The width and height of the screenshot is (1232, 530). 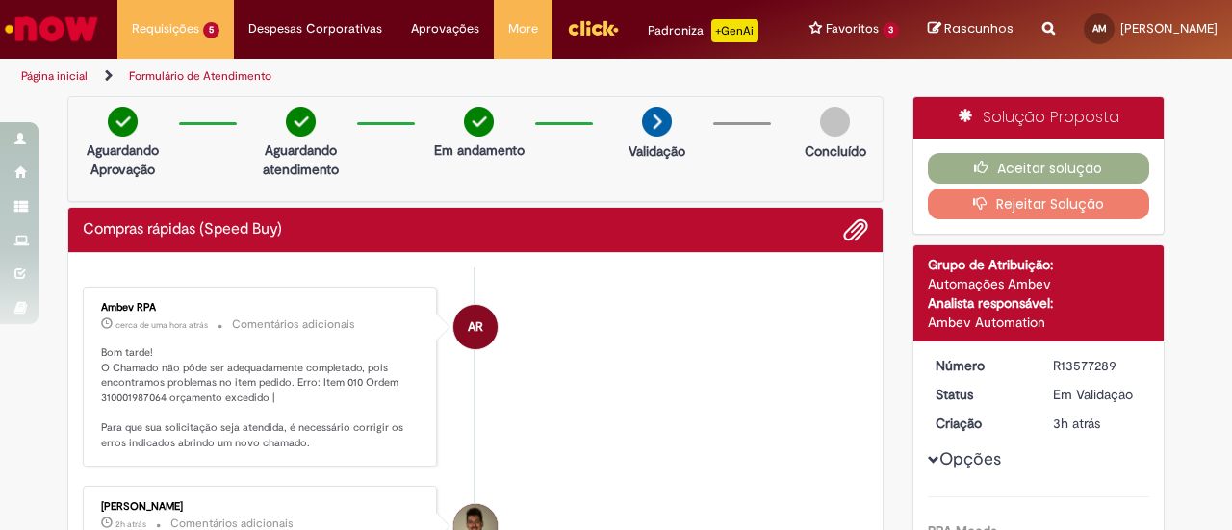 I want to click on dt: Número, so click(x=980, y=366).